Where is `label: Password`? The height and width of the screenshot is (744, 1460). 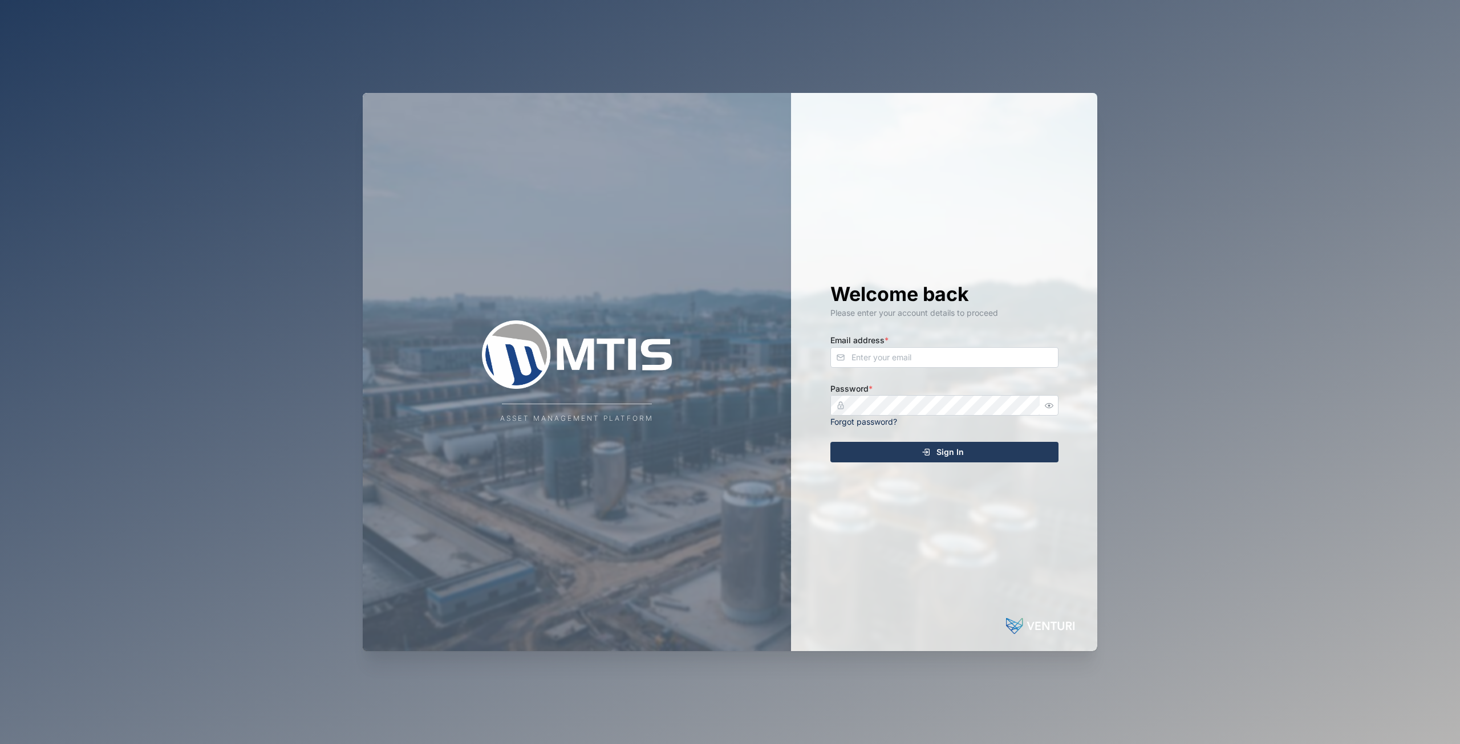
label: Password is located at coordinates (851, 389).